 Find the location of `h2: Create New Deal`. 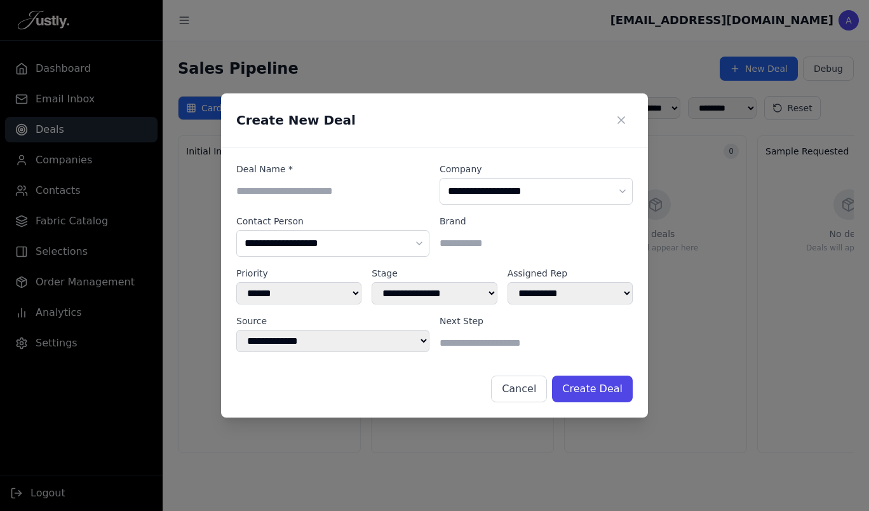

h2: Create New Deal is located at coordinates (296, 120).